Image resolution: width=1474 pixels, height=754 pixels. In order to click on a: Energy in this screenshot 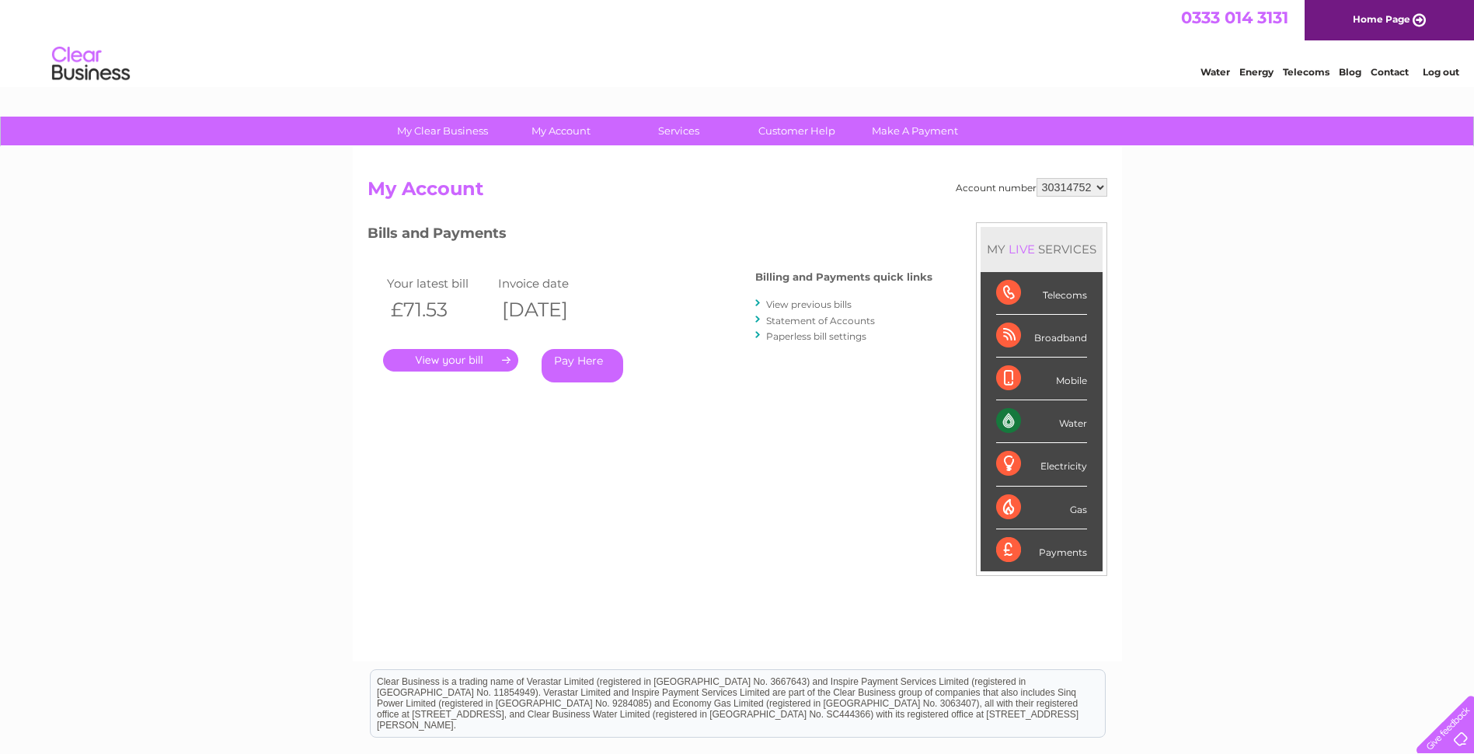, I will do `click(1257, 71)`.